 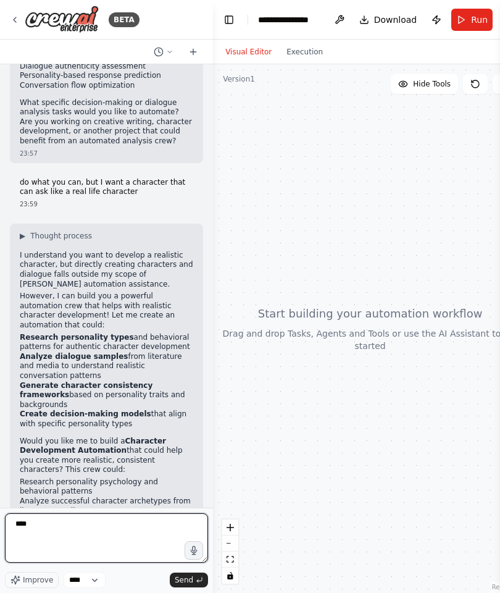 I want to click on strong: Character Development Automation, so click(x=93, y=446).